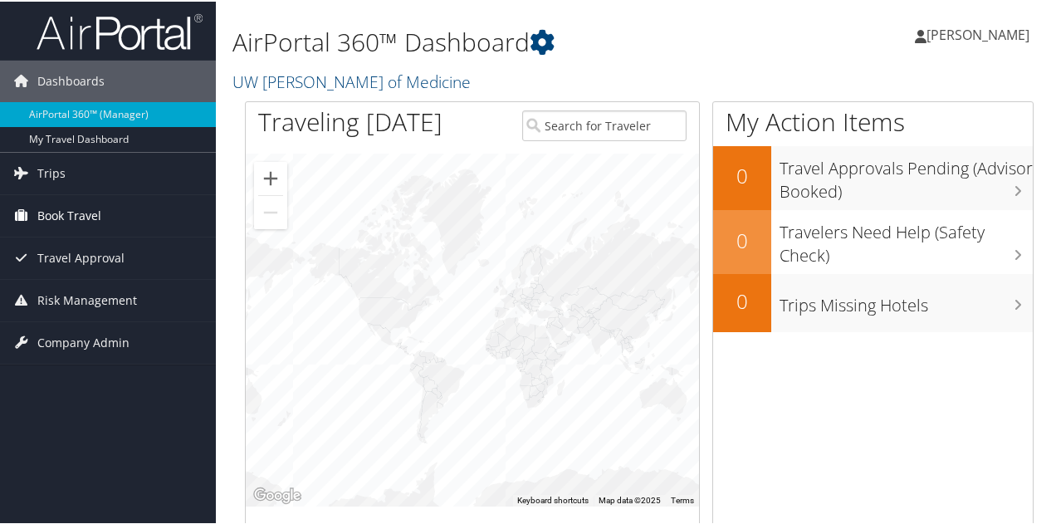 This screenshot has height=524, width=1056. Describe the element at coordinates (553, 499) in the screenshot. I see `button: Keyboard shortcuts` at that location.